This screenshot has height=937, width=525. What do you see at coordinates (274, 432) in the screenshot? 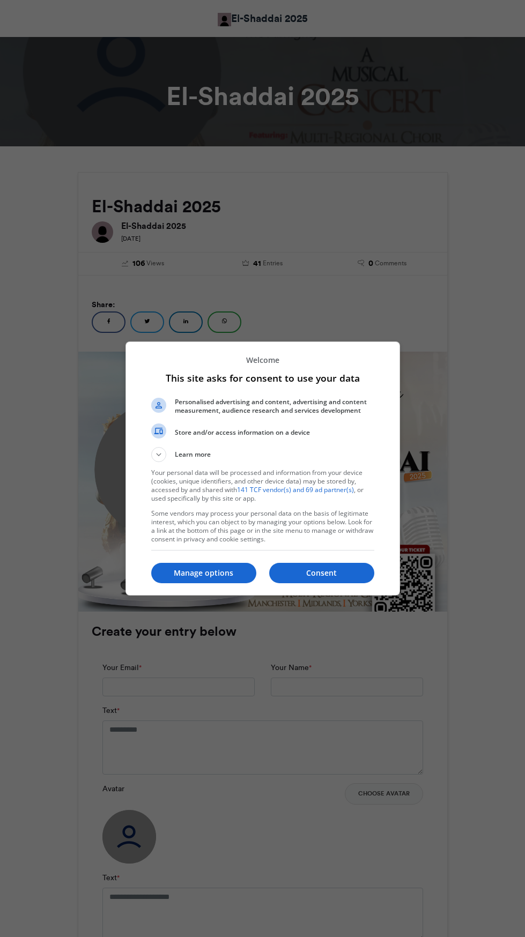
I see `span: Store and/or access information on a device` at bounding box center [274, 432].